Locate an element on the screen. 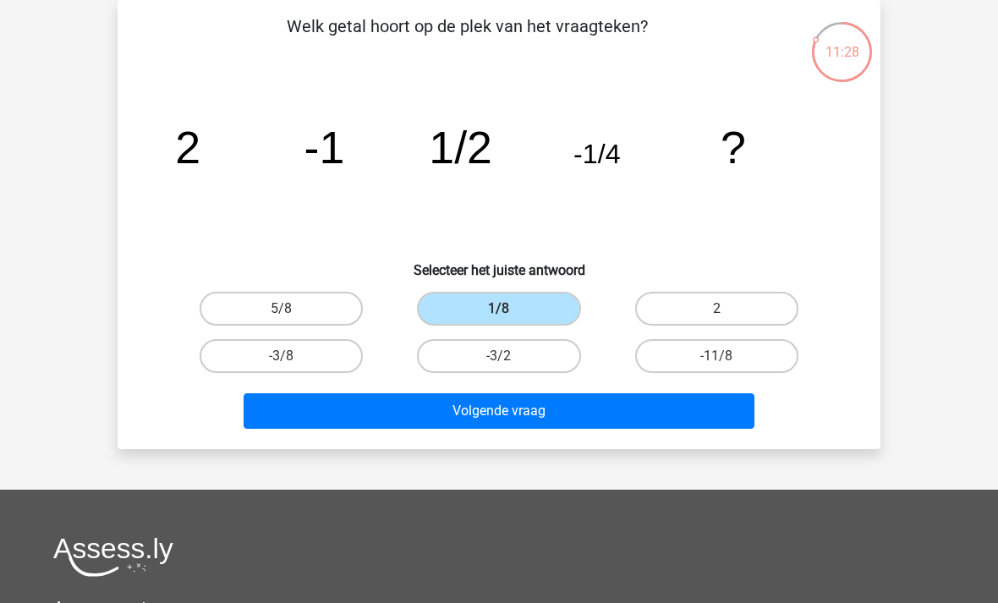 This screenshot has width=998, height=603. h6: Selecteer het juiste antwoord is located at coordinates (499, 263).